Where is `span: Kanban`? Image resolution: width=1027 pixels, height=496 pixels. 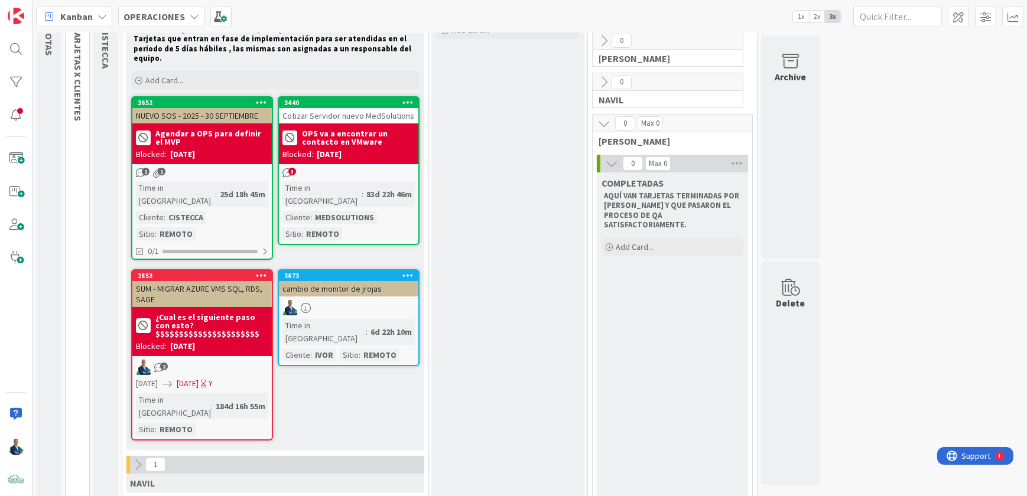 span: Kanban is located at coordinates (76, 17).